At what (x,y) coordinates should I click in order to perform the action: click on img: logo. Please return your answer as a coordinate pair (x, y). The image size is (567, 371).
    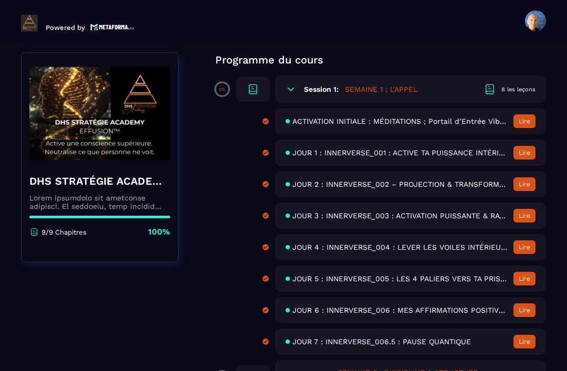
    Looking at the image, I should click on (112, 27).